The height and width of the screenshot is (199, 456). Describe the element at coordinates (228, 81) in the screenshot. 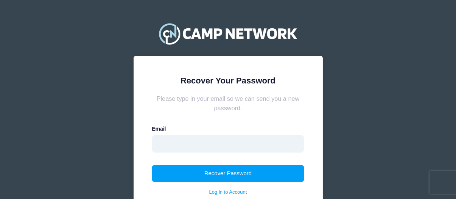

I see `div: Recover Your Password` at that location.